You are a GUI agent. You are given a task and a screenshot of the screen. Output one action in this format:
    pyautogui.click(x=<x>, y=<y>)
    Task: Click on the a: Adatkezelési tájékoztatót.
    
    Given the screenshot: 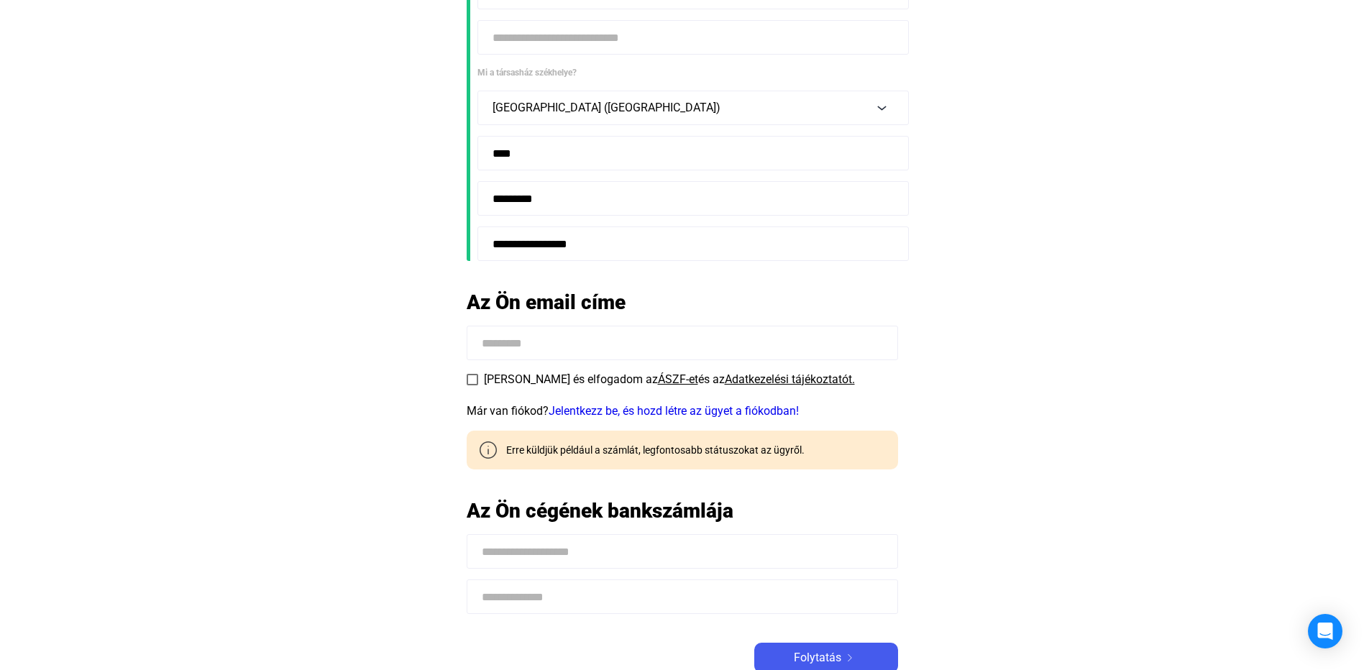 What is the action you would take?
    pyautogui.click(x=790, y=379)
    